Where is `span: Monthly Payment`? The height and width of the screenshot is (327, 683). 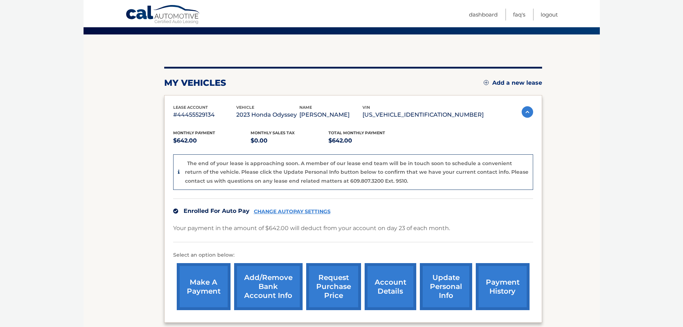 span: Monthly Payment is located at coordinates (194, 133).